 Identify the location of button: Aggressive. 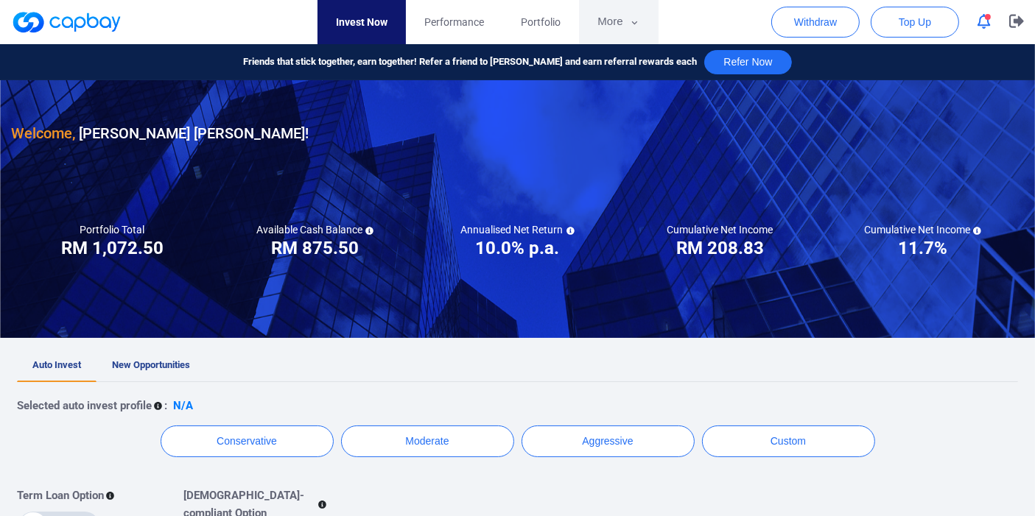
(608, 441).